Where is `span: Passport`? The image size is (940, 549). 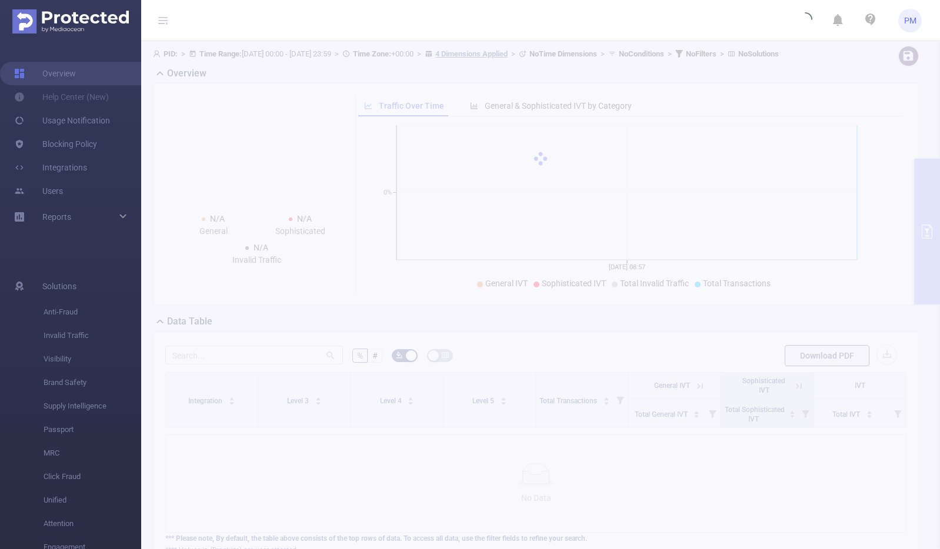 span: Passport is located at coordinates (92, 430).